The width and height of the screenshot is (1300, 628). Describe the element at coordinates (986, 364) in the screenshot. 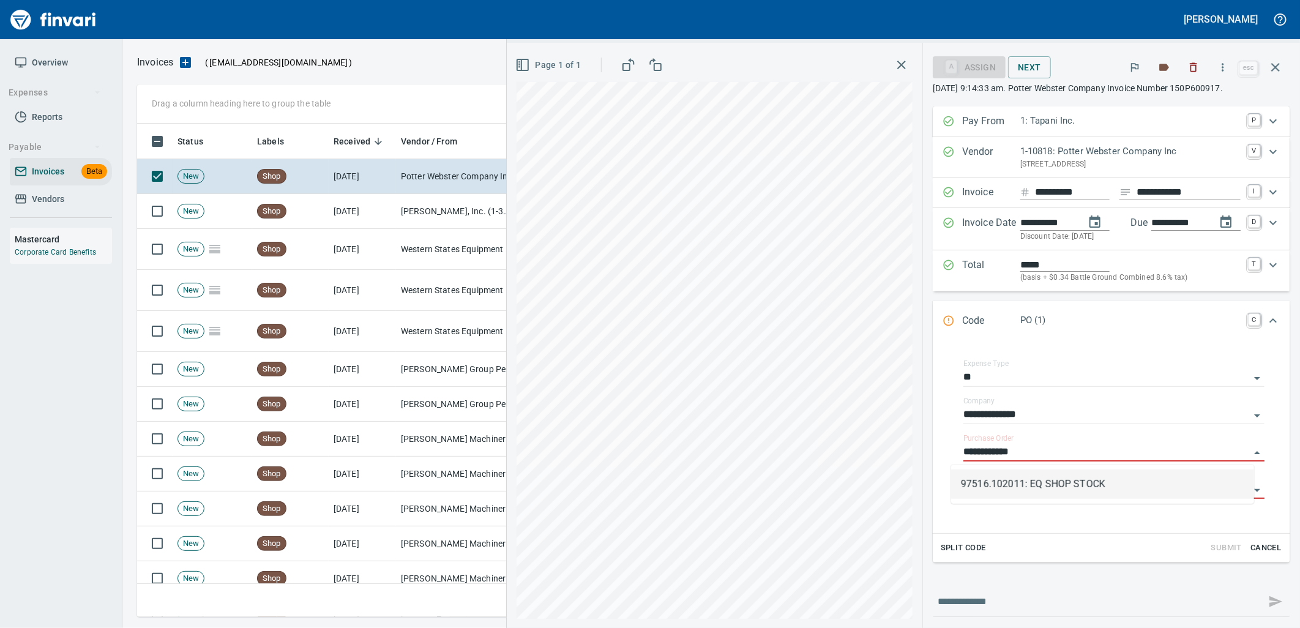

I see `label: Expense Type` at that location.